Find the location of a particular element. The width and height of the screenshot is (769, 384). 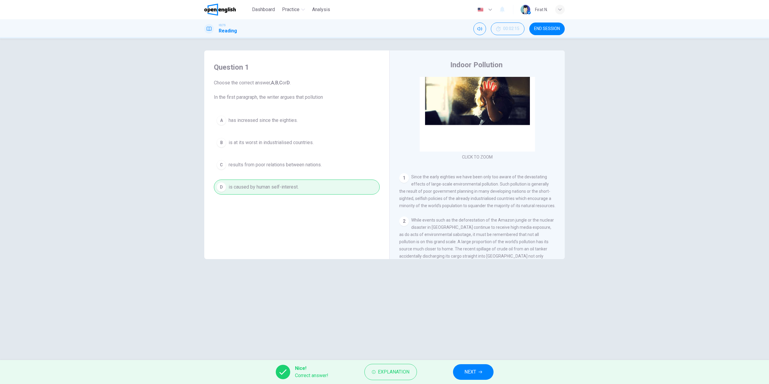

div: Mute is located at coordinates (480, 29).